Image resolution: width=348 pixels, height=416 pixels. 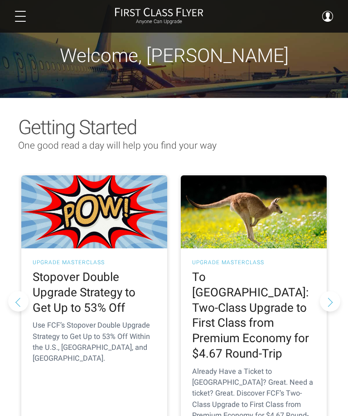 What do you see at coordinates (159, 16) in the screenshot?
I see `a: First Class FlyerAnyone Can Upgrade` at bounding box center [159, 16].